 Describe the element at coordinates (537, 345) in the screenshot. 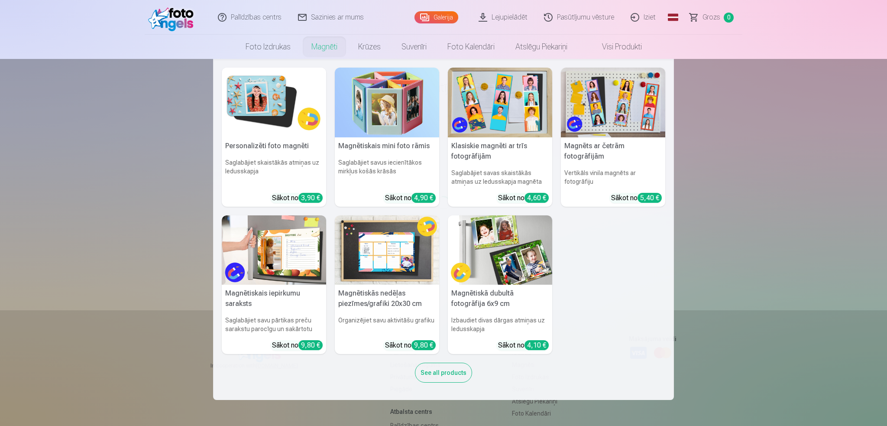

I see `div: 4,10 €` at that location.